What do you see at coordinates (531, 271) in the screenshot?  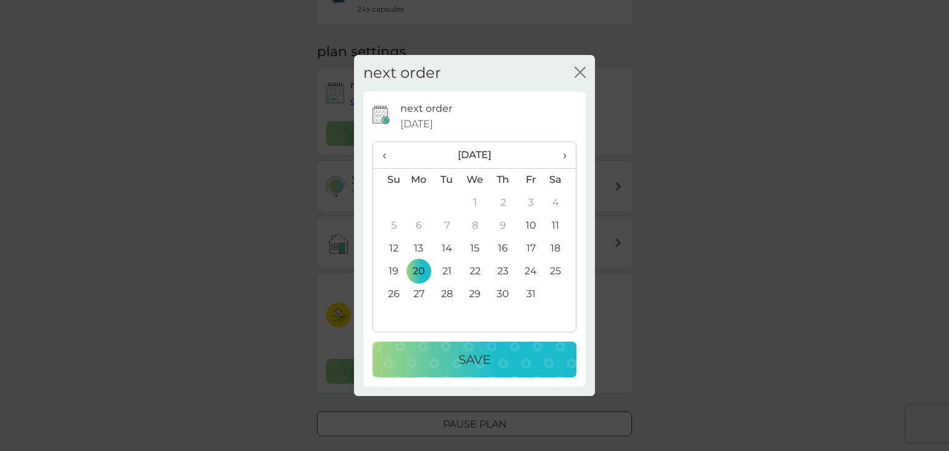 I see `td: 24` at bounding box center [531, 271].